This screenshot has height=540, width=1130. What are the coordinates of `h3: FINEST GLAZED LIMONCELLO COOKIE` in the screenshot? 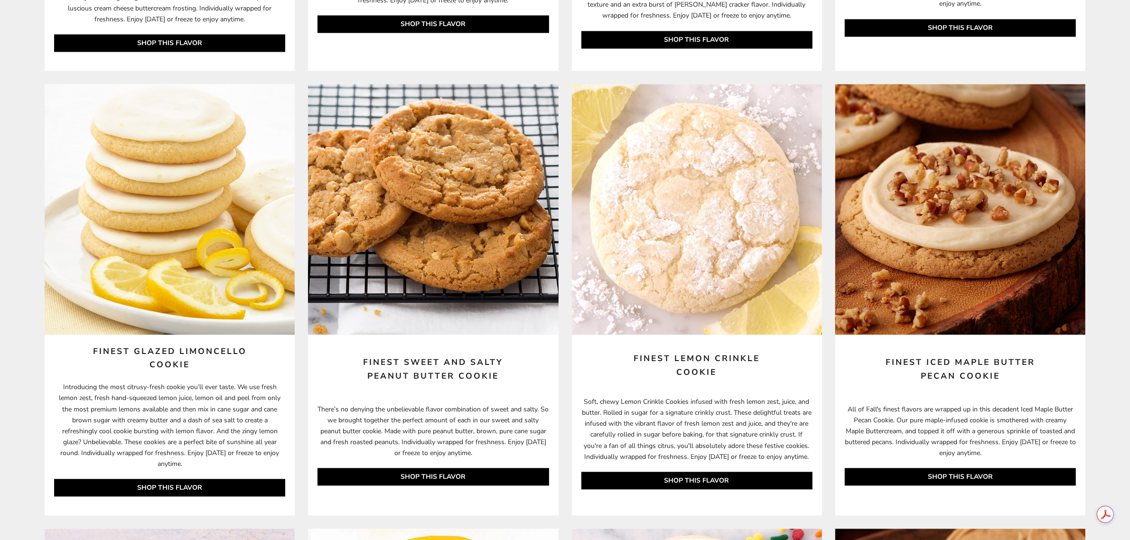 It's located at (169, 358).